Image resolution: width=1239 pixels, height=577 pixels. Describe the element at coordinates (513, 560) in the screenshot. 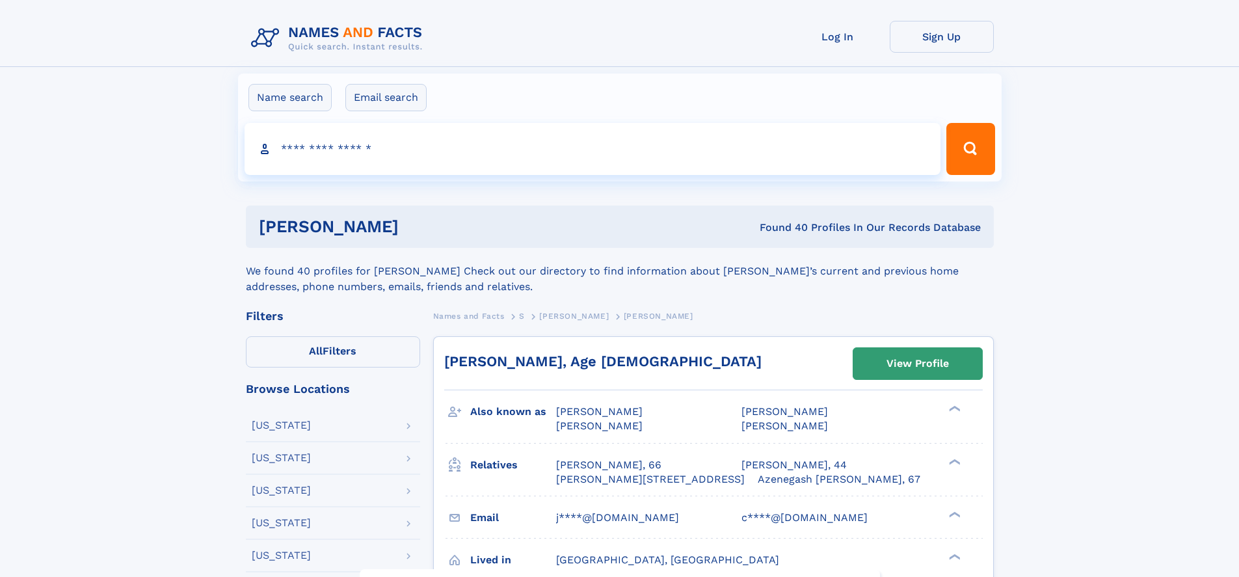

I see `h3: Lived in` at that location.